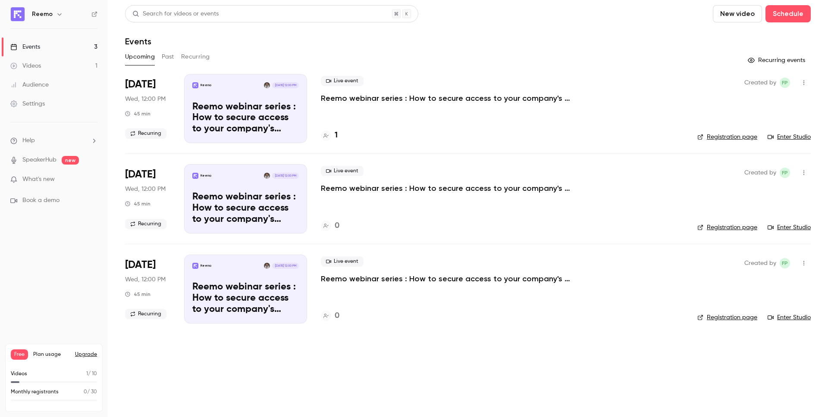  What do you see at coordinates (85, 392) in the screenshot?
I see `span: 0` at bounding box center [85, 392].